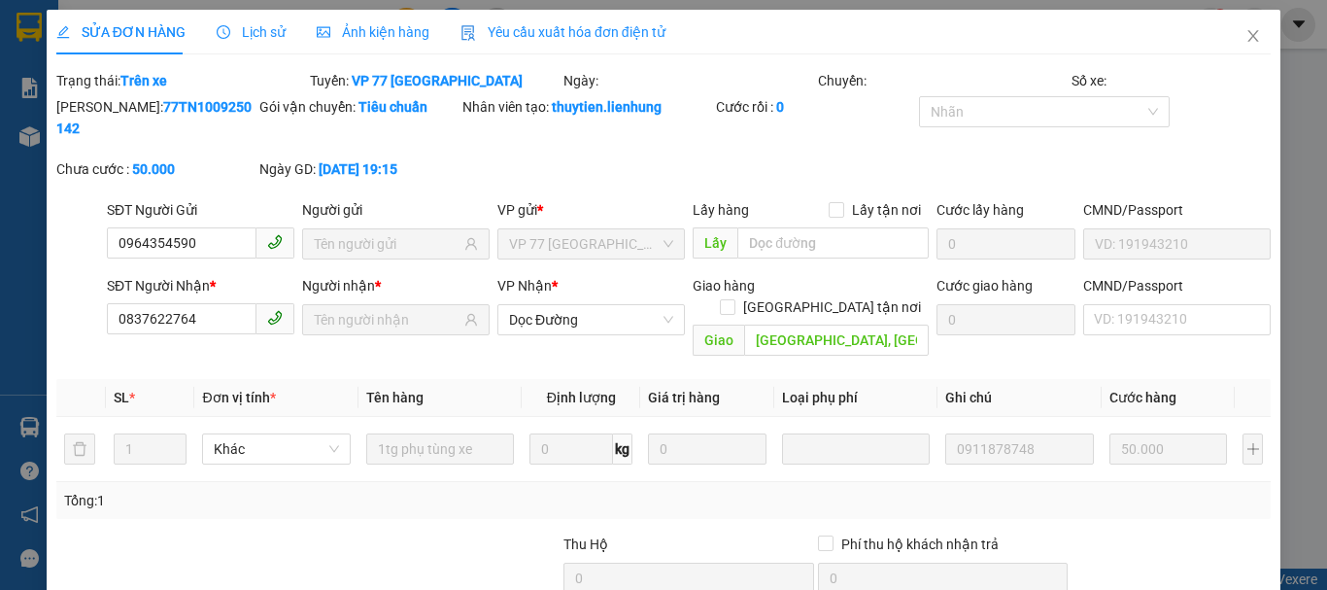 This screenshot has height=590, width=1327. Describe the element at coordinates (562, 32) in the screenshot. I see `span: Yêu cầu xuất hóa đơn điện tử` at that location.